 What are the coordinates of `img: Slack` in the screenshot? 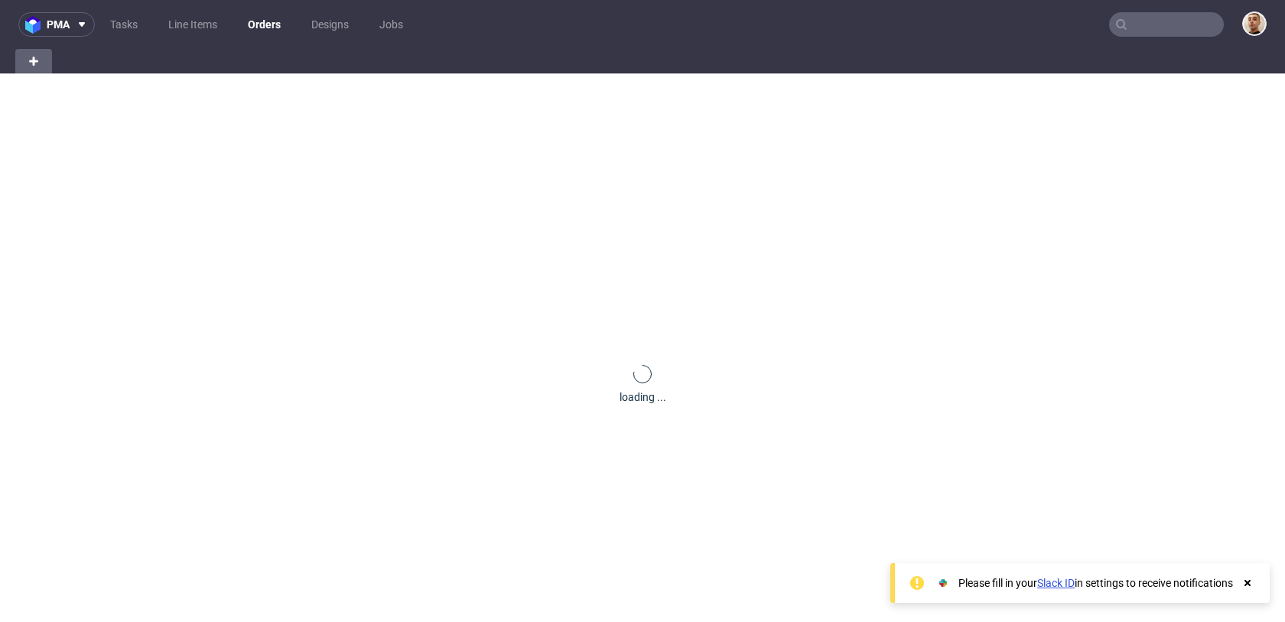 It's located at (943, 583).